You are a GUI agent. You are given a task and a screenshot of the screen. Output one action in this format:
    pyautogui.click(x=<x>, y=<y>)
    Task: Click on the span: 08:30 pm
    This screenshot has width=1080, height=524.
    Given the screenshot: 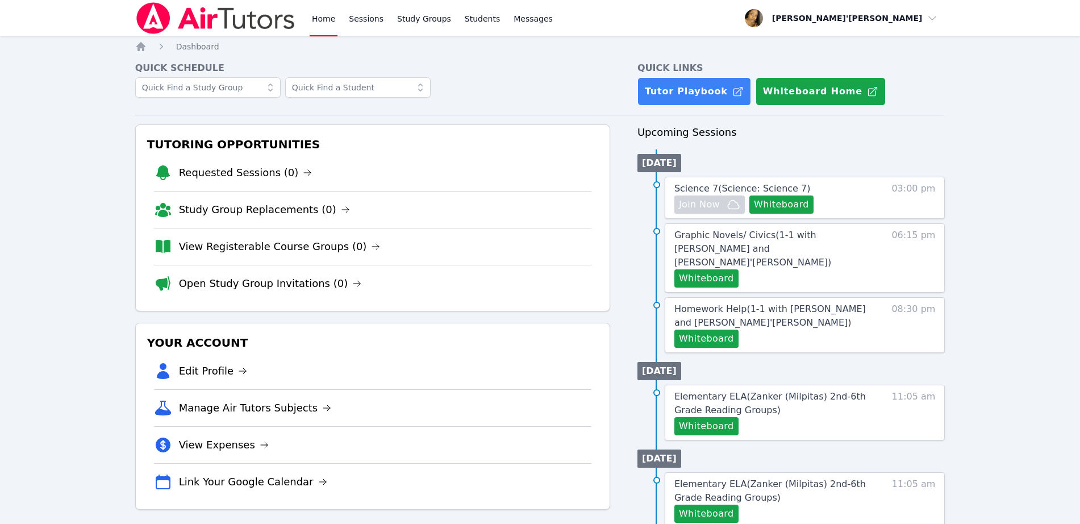 What is the action you would take?
    pyautogui.click(x=913, y=325)
    